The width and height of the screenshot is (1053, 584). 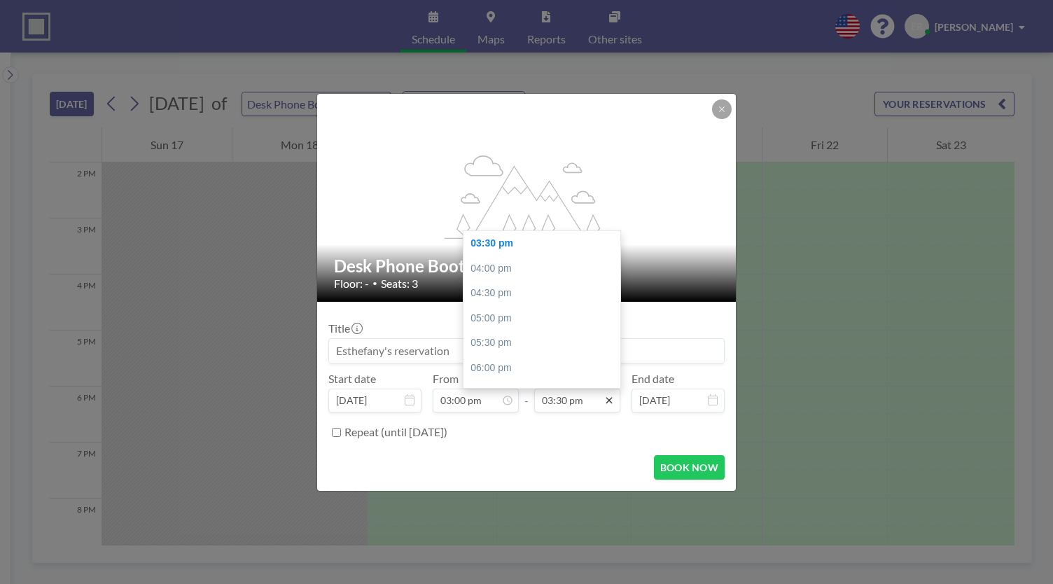 What do you see at coordinates (545, 368) in the screenshot?
I see `div: 06:00 pm` at bounding box center [545, 368].